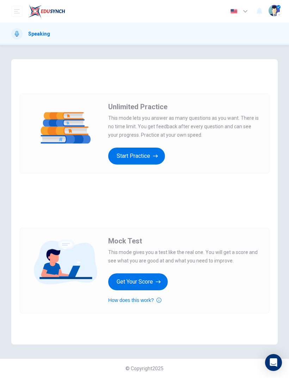 This screenshot has width=289, height=378. What do you see at coordinates (273, 362) in the screenshot?
I see `div: Open Intercom Messenger` at bounding box center [273, 362].